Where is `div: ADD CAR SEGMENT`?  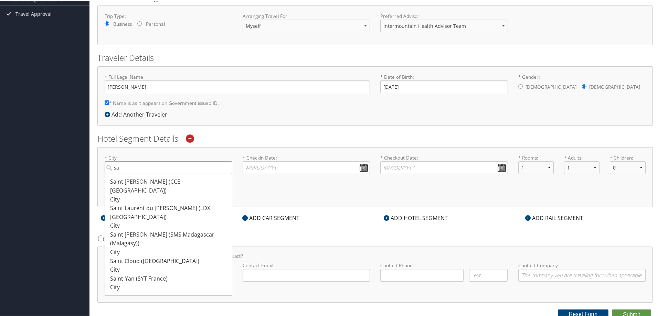
div: ADD CAR SEGMENT is located at coordinates (271, 217).